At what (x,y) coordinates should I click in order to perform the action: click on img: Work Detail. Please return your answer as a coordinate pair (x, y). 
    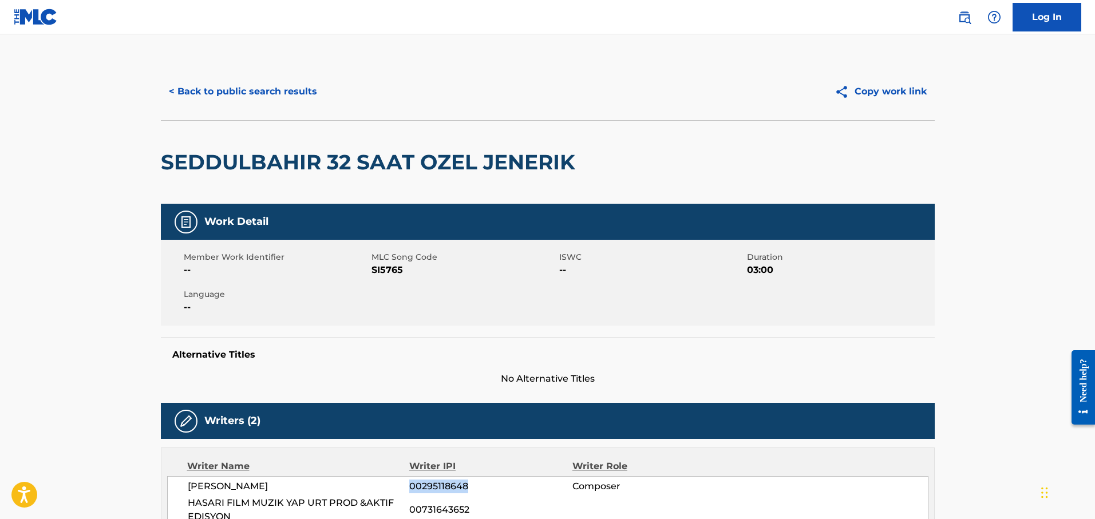
    Looking at the image, I should click on (186, 222).